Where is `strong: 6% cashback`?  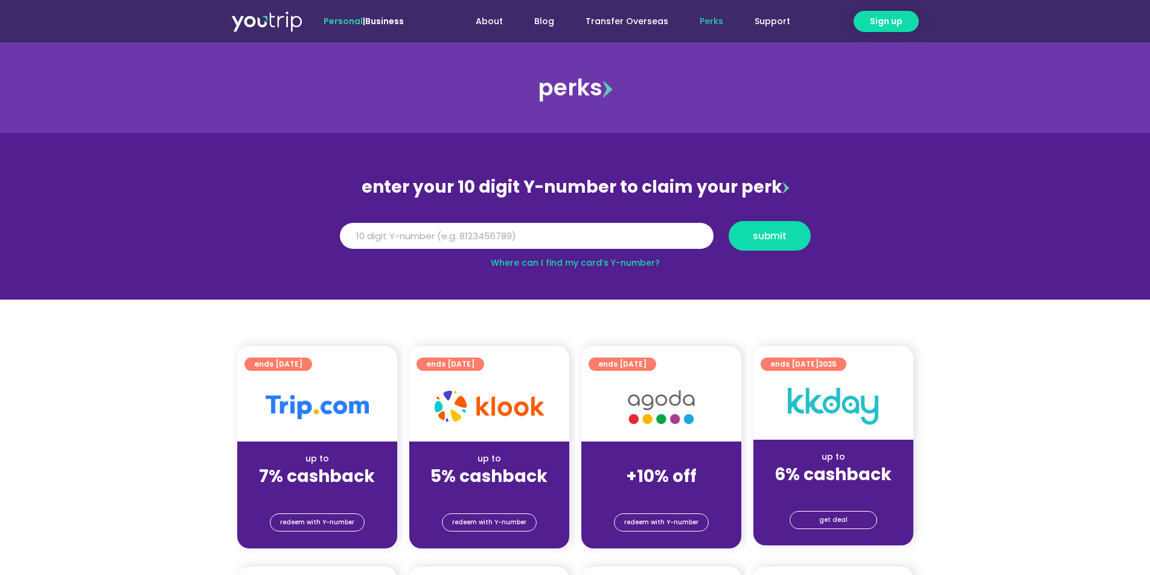
strong: 6% cashback is located at coordinates (833, 474).